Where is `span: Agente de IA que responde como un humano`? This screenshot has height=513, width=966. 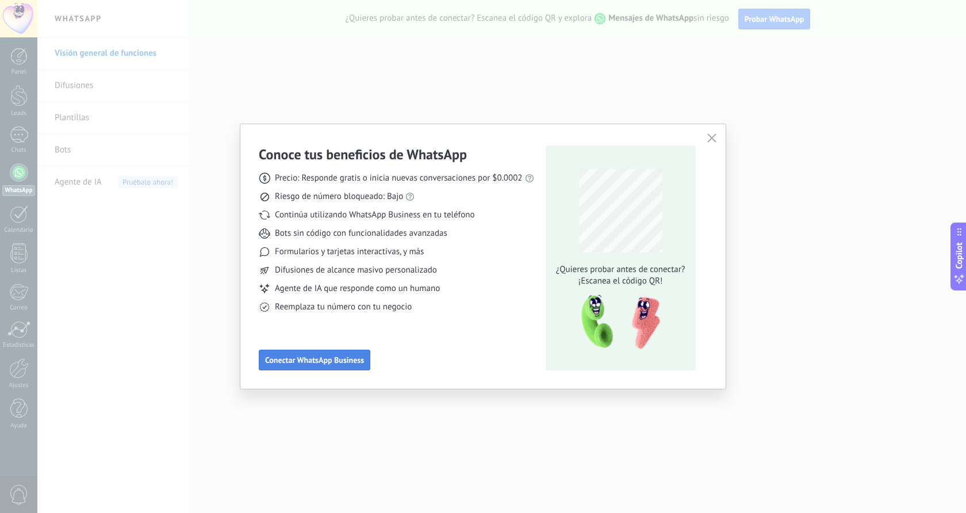 span: Agente de IA que responde como un humano is located at coordinates (357, 289).